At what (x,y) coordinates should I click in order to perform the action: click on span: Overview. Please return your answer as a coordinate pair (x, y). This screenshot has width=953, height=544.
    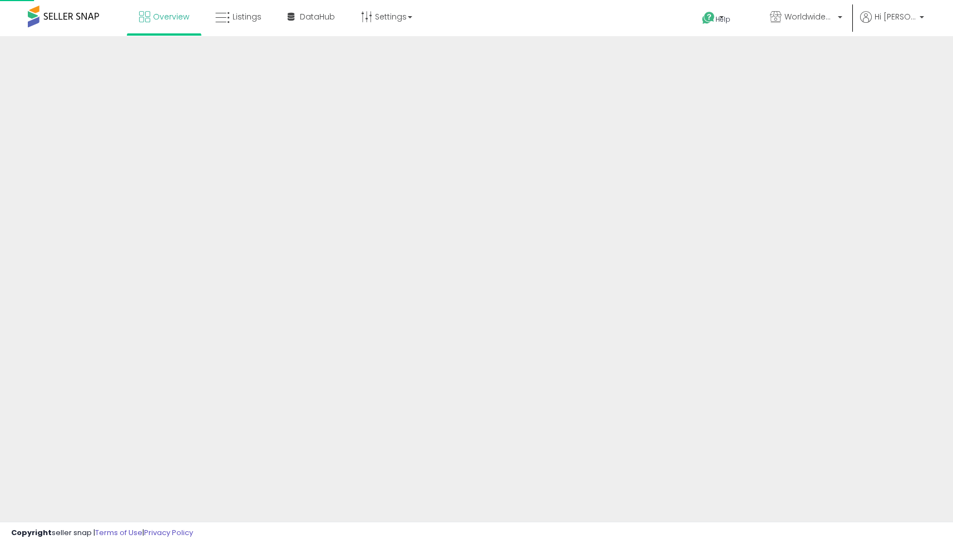
    Looking at the image, I should click on (171, 17).